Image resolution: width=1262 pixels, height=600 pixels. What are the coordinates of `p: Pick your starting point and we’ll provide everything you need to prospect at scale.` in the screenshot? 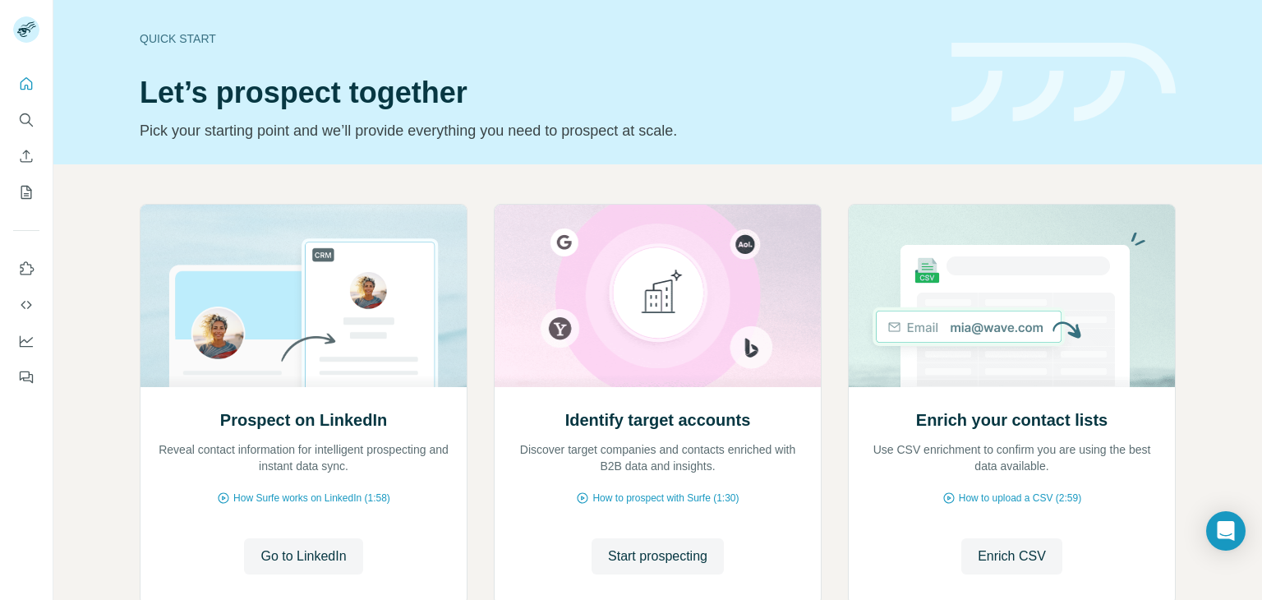 It's located at (536, 131).